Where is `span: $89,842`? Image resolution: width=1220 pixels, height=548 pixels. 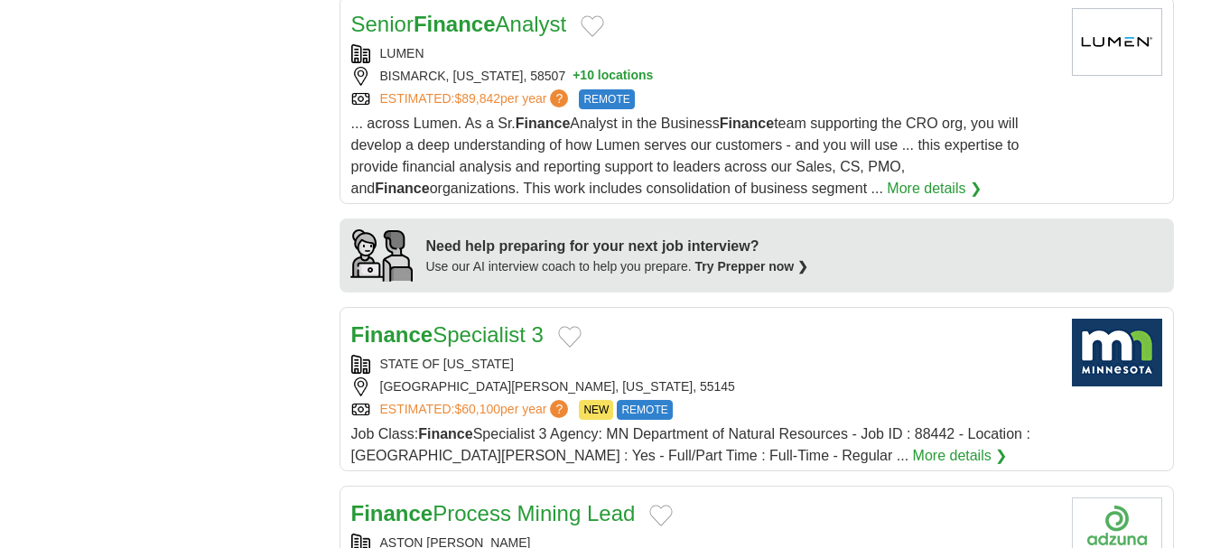
span: $89,842 is located at coordinates (477, 98).